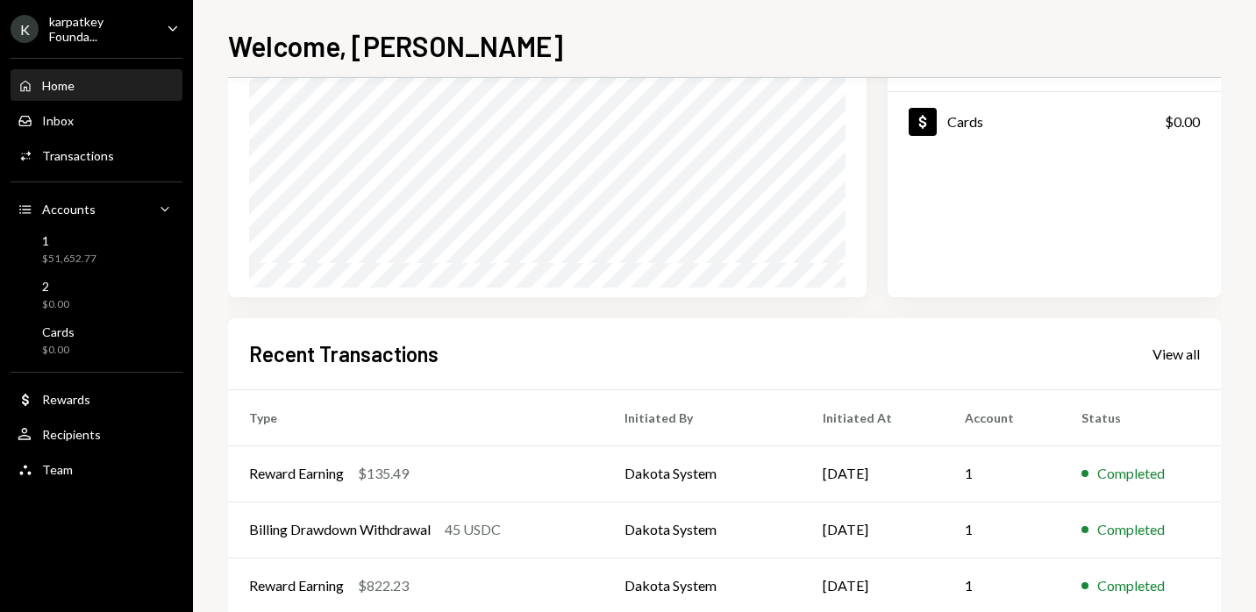 The image size is (1256, 612). I want to click on div: Inbox, so click(58, 120).